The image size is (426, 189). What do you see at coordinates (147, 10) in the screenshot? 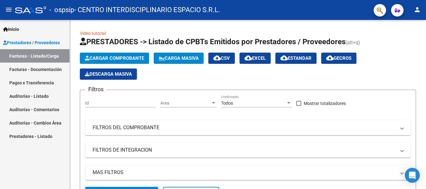
I see `span: - CENTRO INTERDISCIPLINARIO ESPACIO S.R.L.` at bounding box center [147, 10].